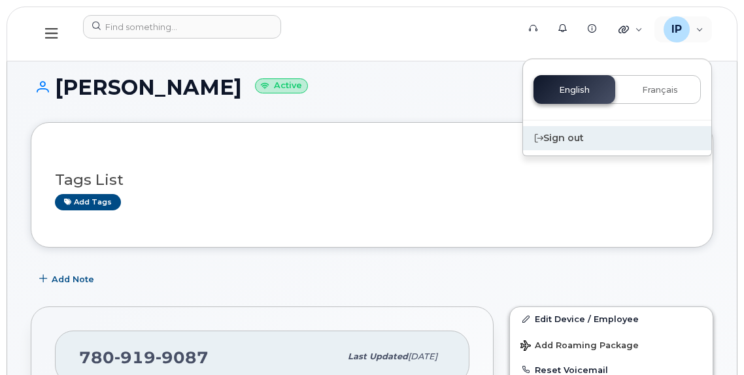  What do you see at coordinates (182, 357) in the screenshot?
I see `span: 9087` at bounding box center [182, 357].